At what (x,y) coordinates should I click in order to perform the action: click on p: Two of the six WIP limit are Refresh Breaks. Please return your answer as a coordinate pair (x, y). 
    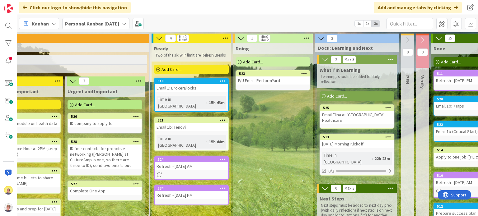
    Looking at the image, I should click on (191, 55).